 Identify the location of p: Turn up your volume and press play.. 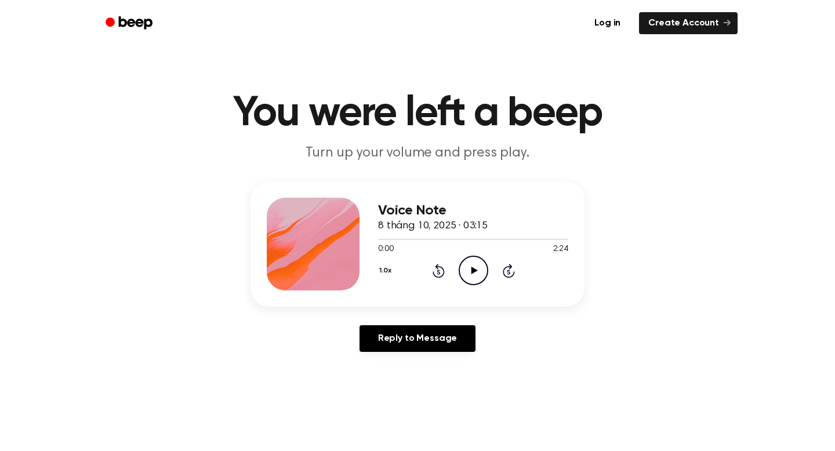
(417, 153).